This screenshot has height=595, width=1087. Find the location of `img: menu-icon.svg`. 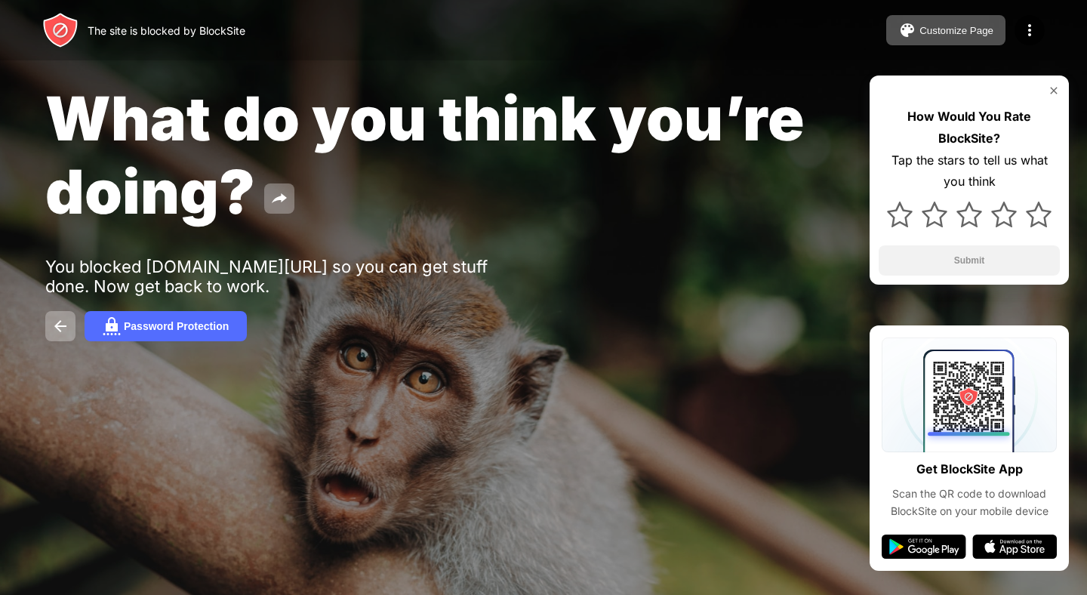

img: menu-icon.svg is located at coordinates (1029, 30).